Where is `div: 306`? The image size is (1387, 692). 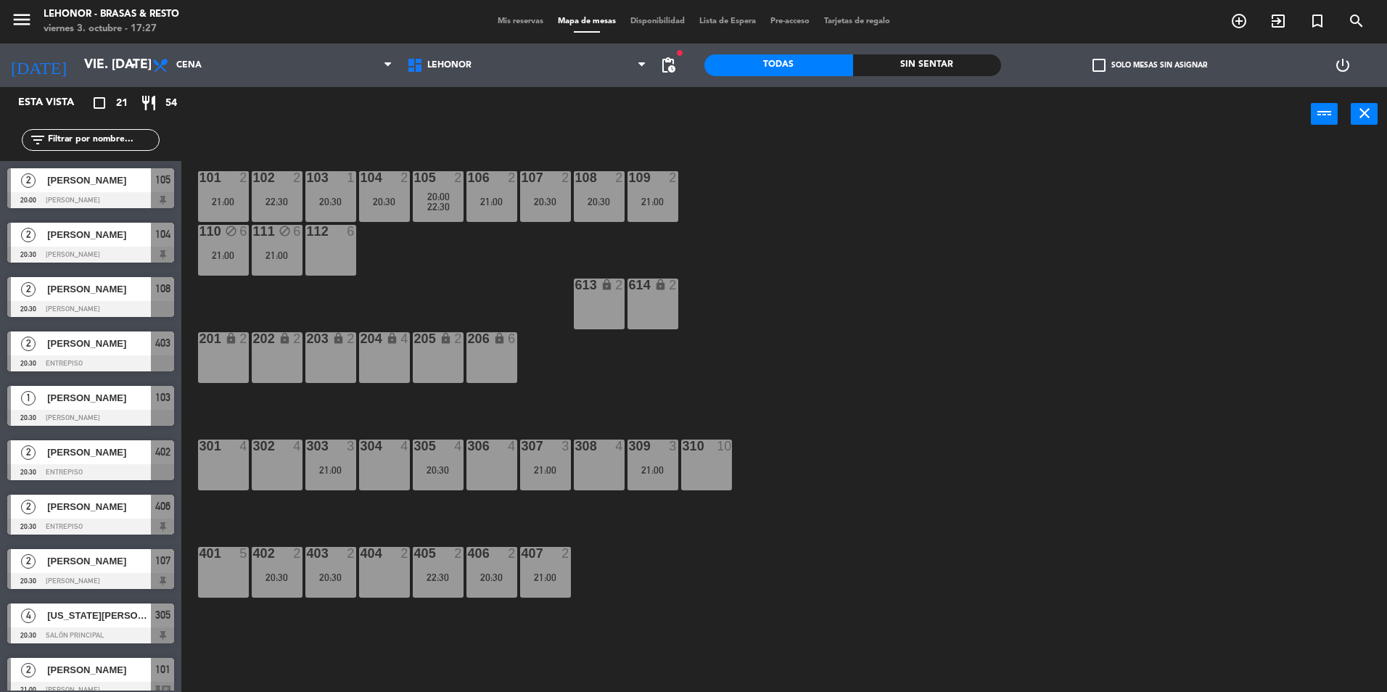
div: 306 is located at coordinates (468, 446).